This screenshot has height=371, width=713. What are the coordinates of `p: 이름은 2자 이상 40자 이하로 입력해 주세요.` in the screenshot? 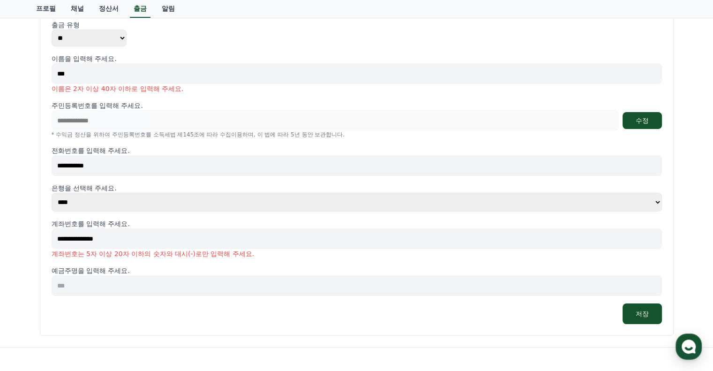 It's located at (357, 89).